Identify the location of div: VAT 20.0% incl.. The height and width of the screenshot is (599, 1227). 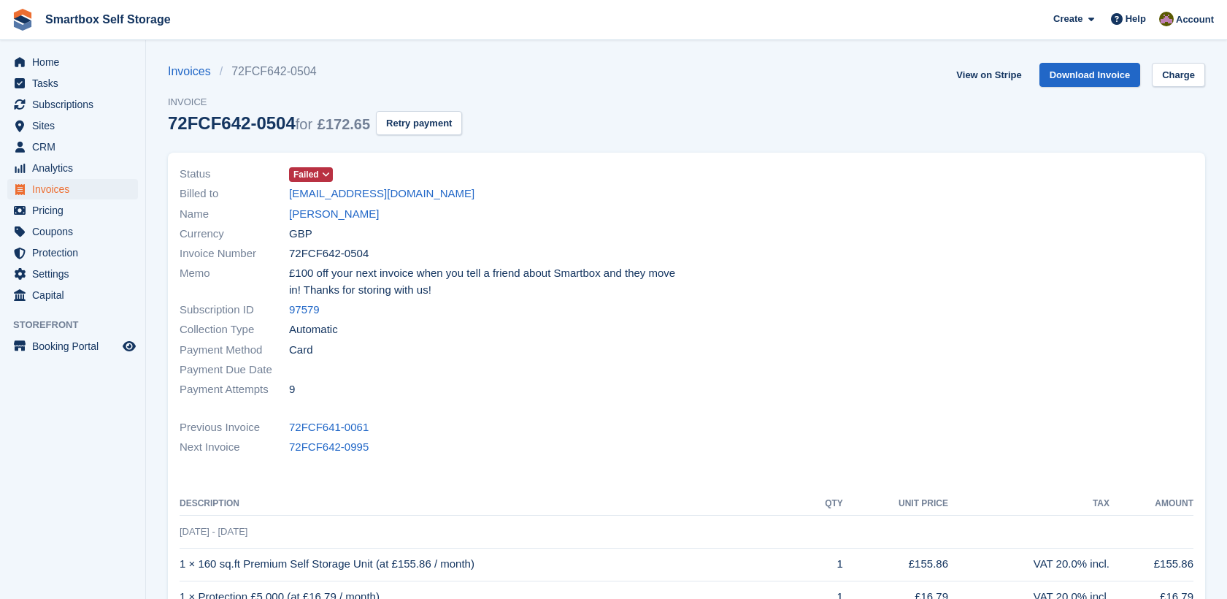
(1028, 563).